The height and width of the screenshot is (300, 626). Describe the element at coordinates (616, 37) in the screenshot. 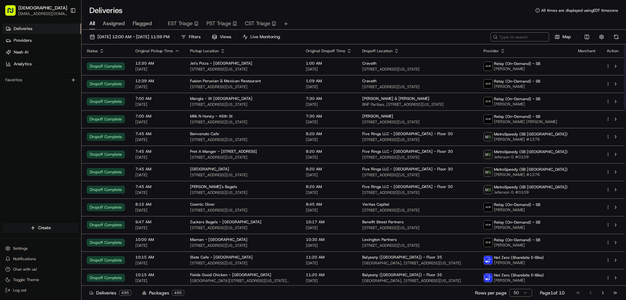

I see `button: Refresh` at that location.